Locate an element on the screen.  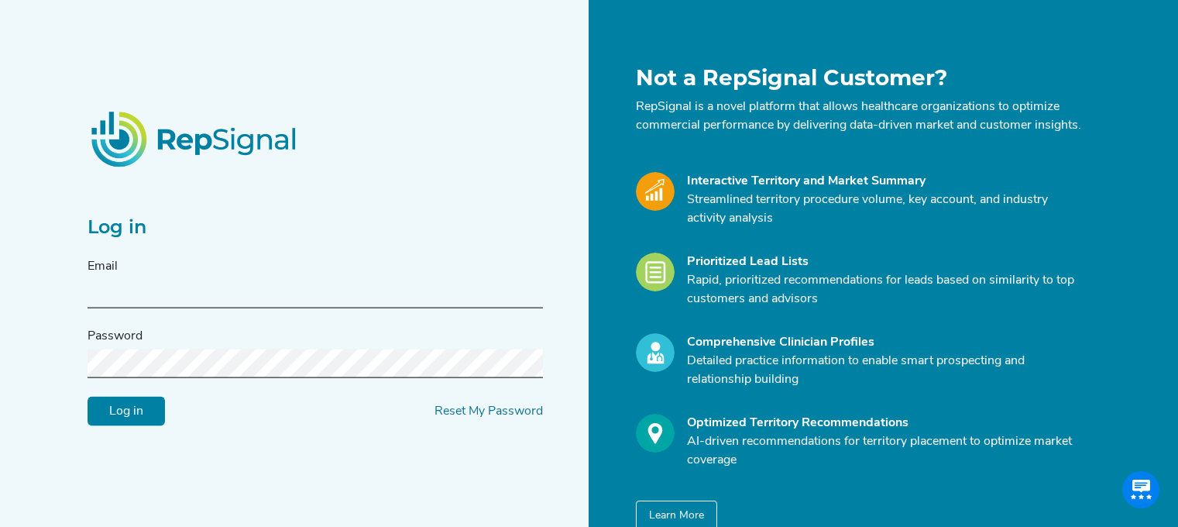
img: Market_Icon.a700a4ad.svg is located at coordinates (655, 191).